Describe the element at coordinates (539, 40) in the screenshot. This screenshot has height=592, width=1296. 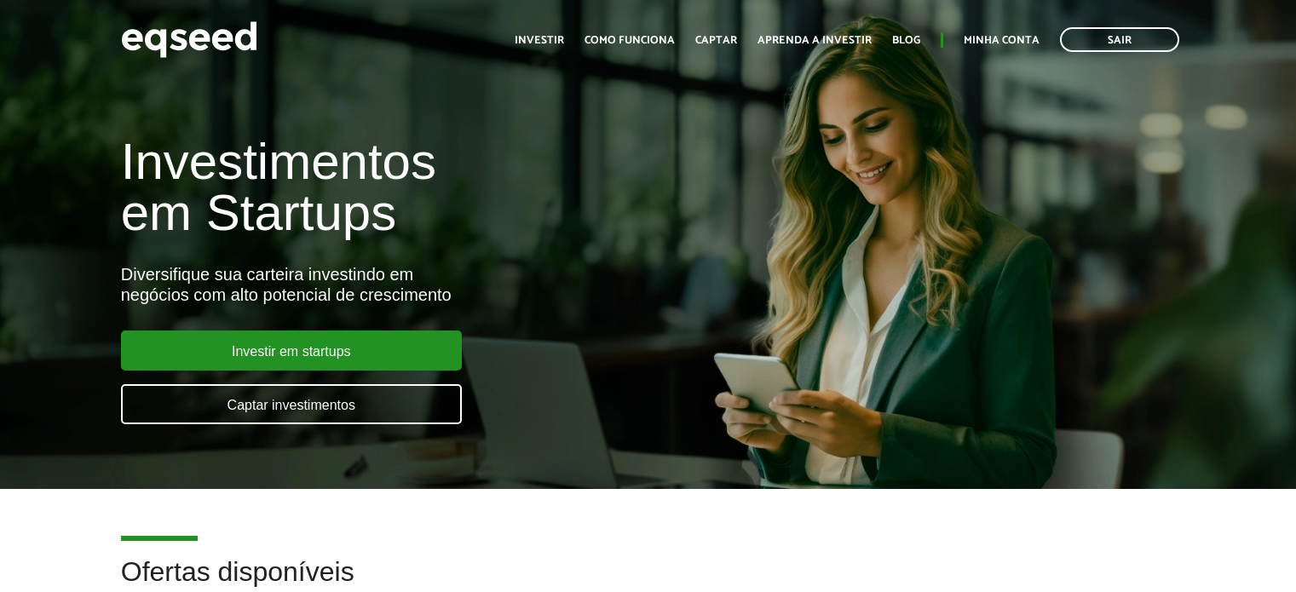
I see `a: Investir` at that location.